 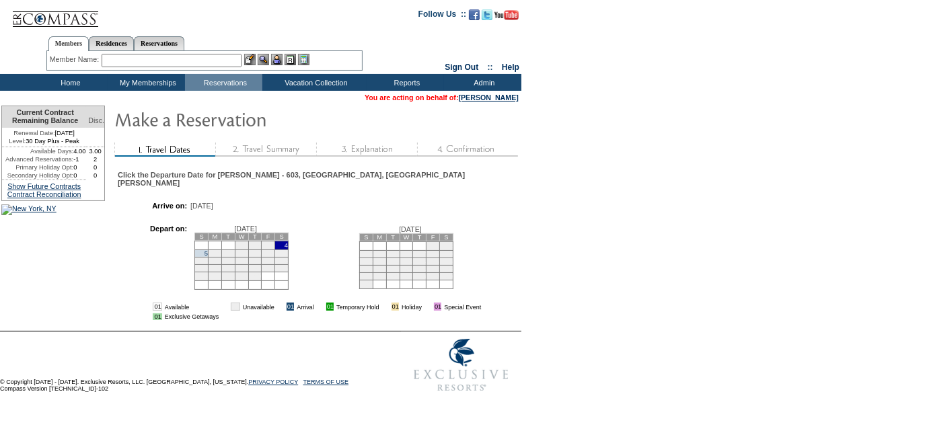 What do you see at coordinates (367, 276) in the screenshot?
I see `td: 24` at bounding box center [367, 276].